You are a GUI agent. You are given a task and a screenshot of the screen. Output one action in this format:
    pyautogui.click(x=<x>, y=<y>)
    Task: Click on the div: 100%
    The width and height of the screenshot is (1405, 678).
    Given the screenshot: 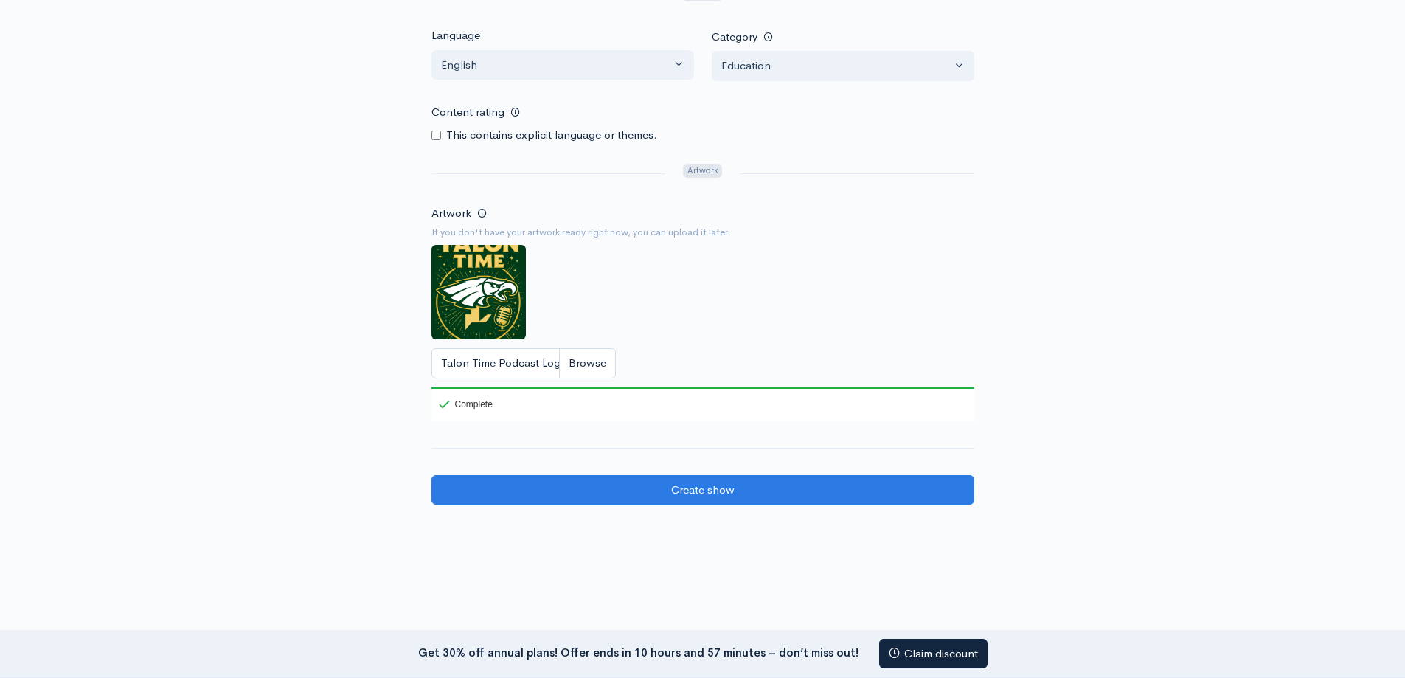 What is the action you would take?
    pyautogui.click(x=703, y=388)
    